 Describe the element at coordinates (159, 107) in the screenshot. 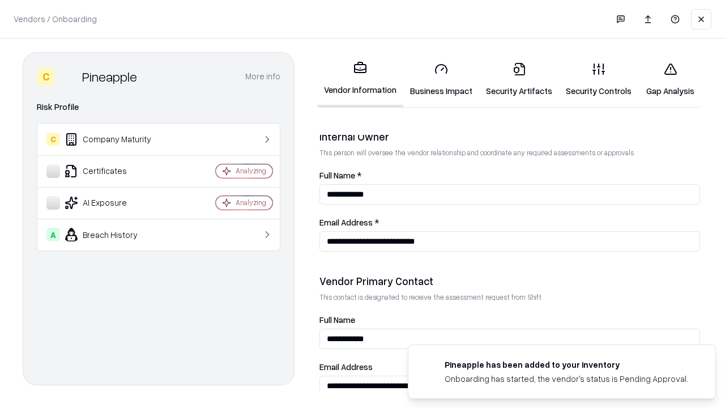

I see `div: Risk Profile` at that location.